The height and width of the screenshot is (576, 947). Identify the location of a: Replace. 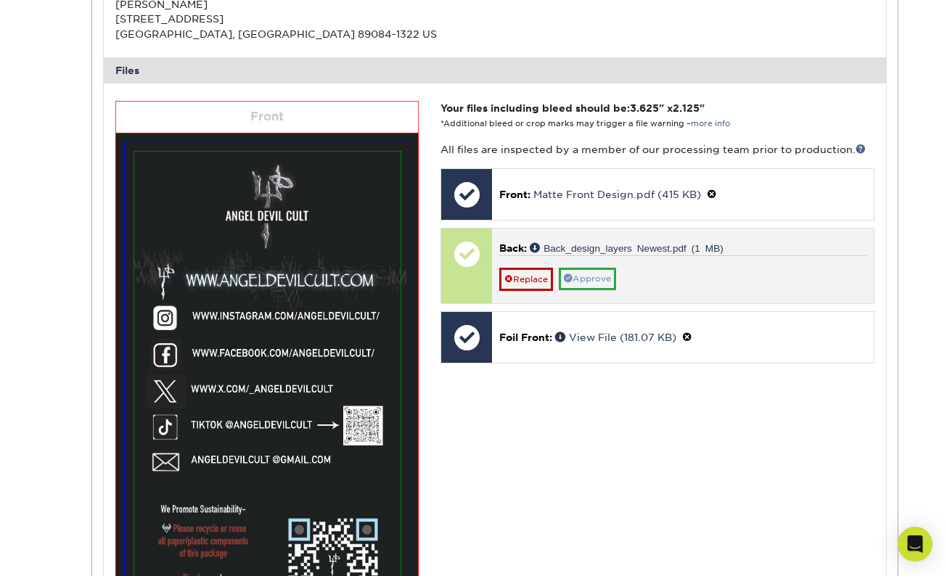
(526, 279).